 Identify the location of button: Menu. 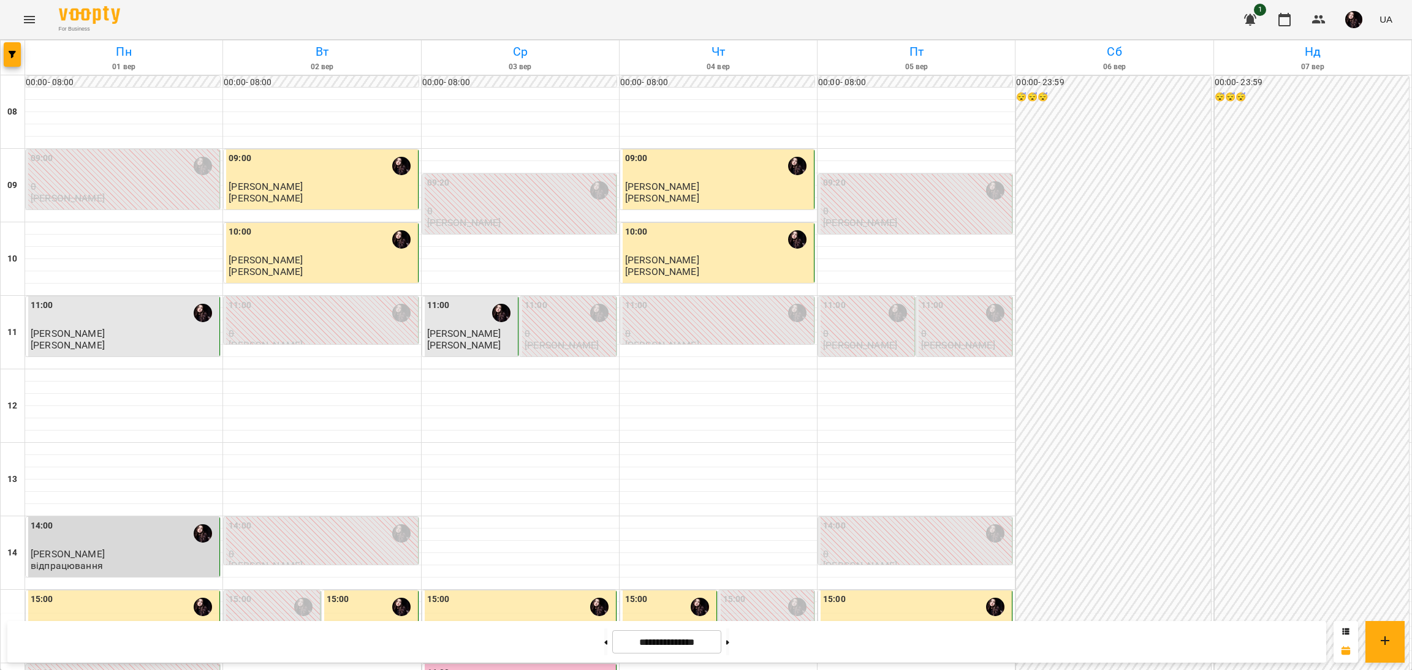
(29, 20).